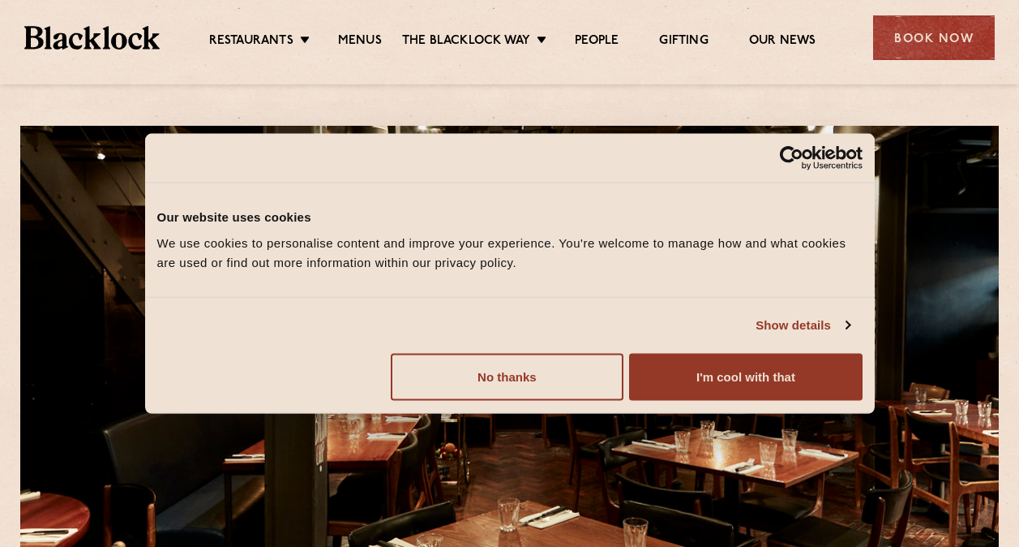  Describe the element at coordinates (684, 42) in the screenshot. I see `a: Gifting` at that location.